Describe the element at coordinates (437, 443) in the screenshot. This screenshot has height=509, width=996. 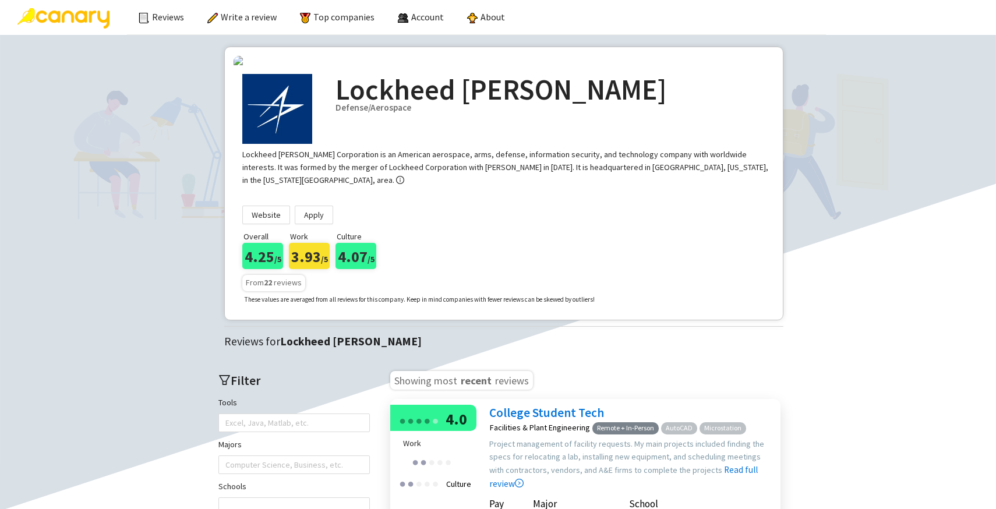
I see `div: Work` at that location.